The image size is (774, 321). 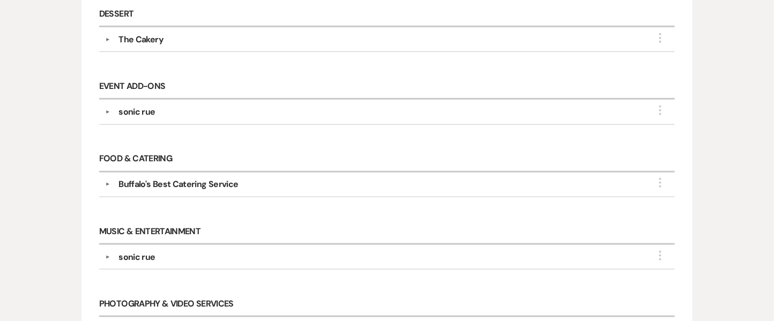 What do you see at coordinates (387, 304) in the screenshot?
I see `h6: Photography & Video Services` at bounding box center [387, 304].